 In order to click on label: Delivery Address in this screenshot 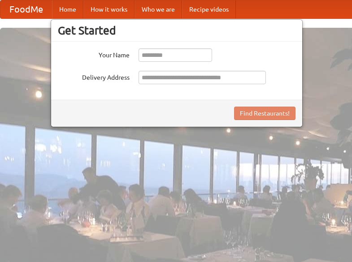, I will do `click(94, 76)`.